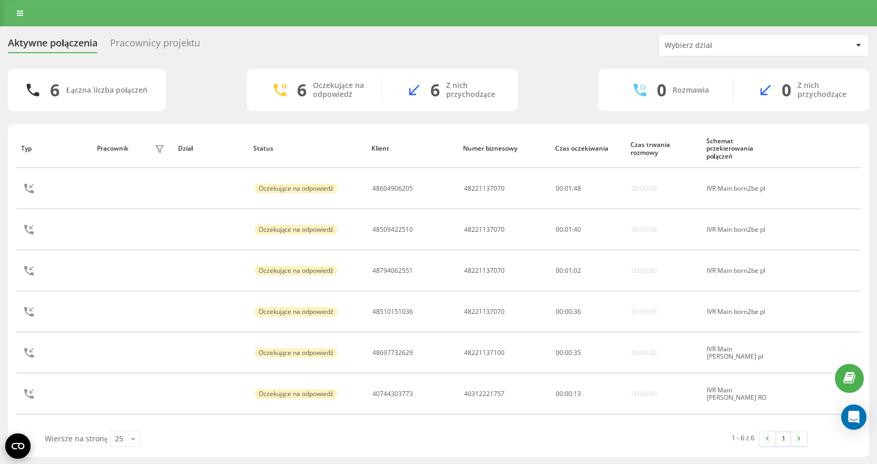 This screenshot has height=464, width=877. I want to click on div: 48509422510, so click(392, 230).